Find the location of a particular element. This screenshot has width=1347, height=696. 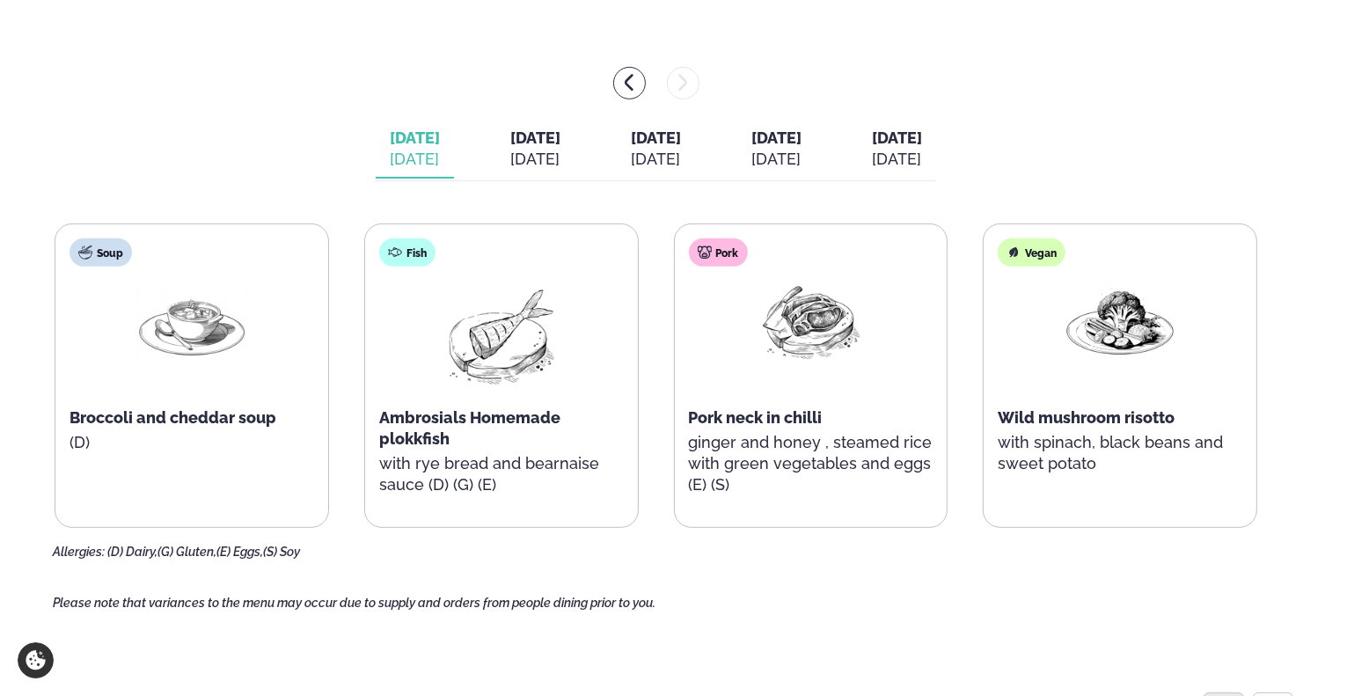

span: (S) Soy is located at coordinates (282, 552).